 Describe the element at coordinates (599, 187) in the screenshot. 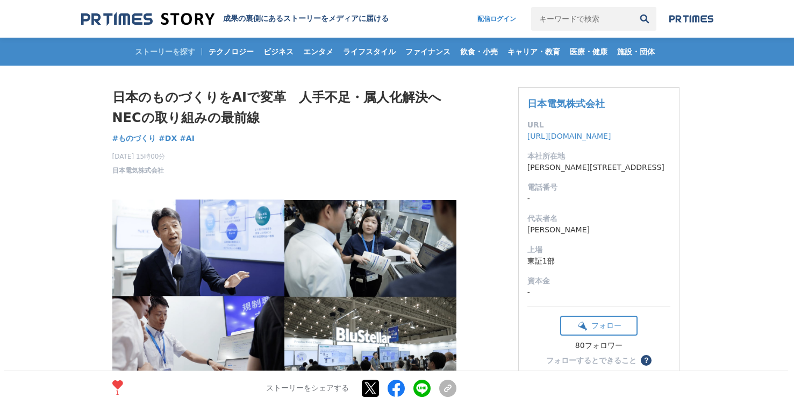

I see `dt: 電話番号` at that location.